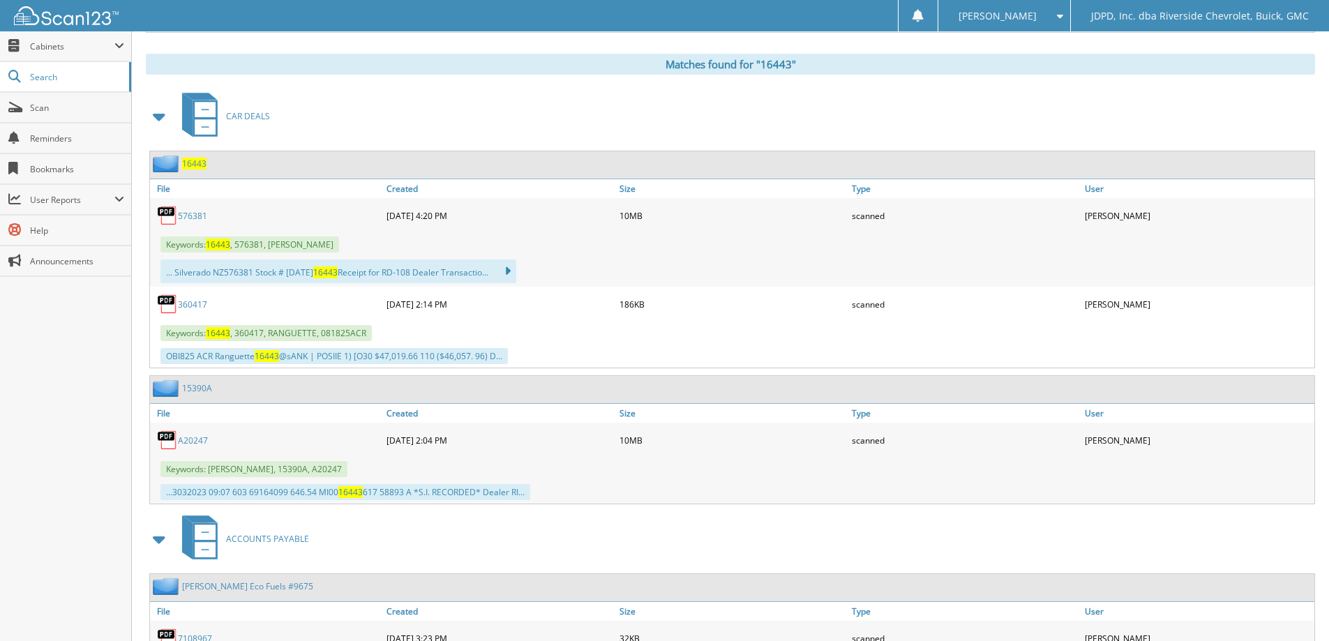 The width and height of the screenshot is (1329, 641). Describe the element at coordinates (266, 333) in the screenshot. I see `span: Keywords: , 360417, RANGUETTE, 081825ACR` at that location.